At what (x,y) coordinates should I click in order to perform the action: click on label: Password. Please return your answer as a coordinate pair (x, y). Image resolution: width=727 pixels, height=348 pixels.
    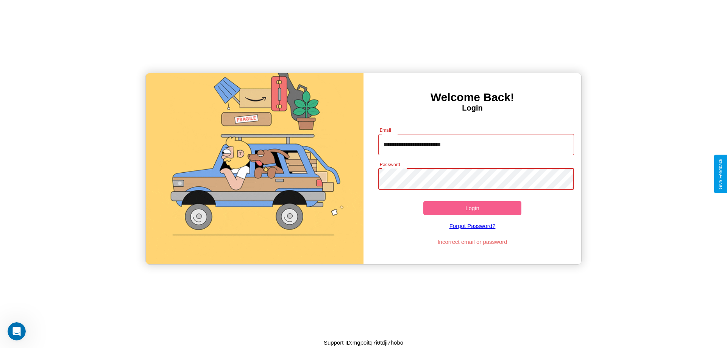
    Looking at the image, I should click on (390, 164).